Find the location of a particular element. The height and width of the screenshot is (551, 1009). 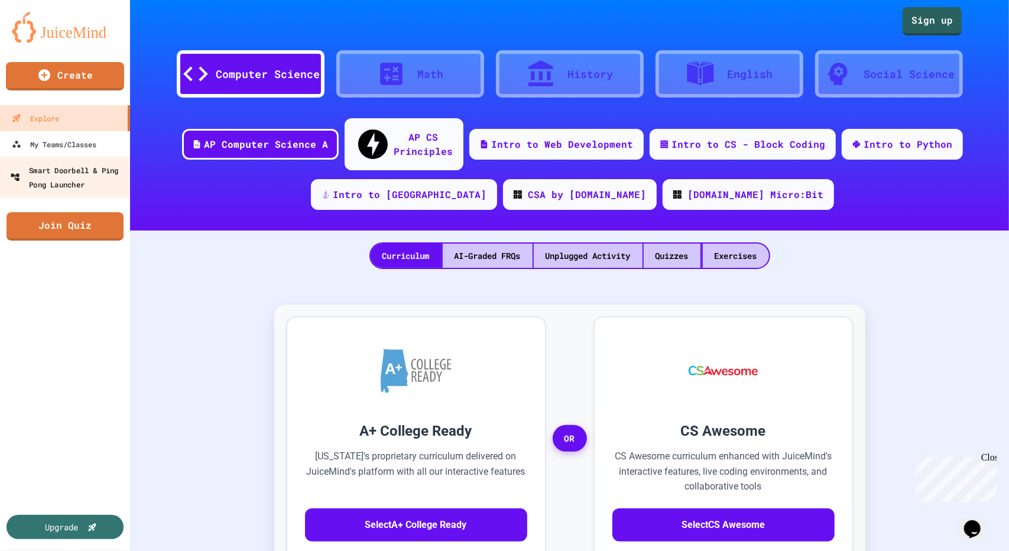

div: Intro to Web Development is located at coordinates (562, 144).